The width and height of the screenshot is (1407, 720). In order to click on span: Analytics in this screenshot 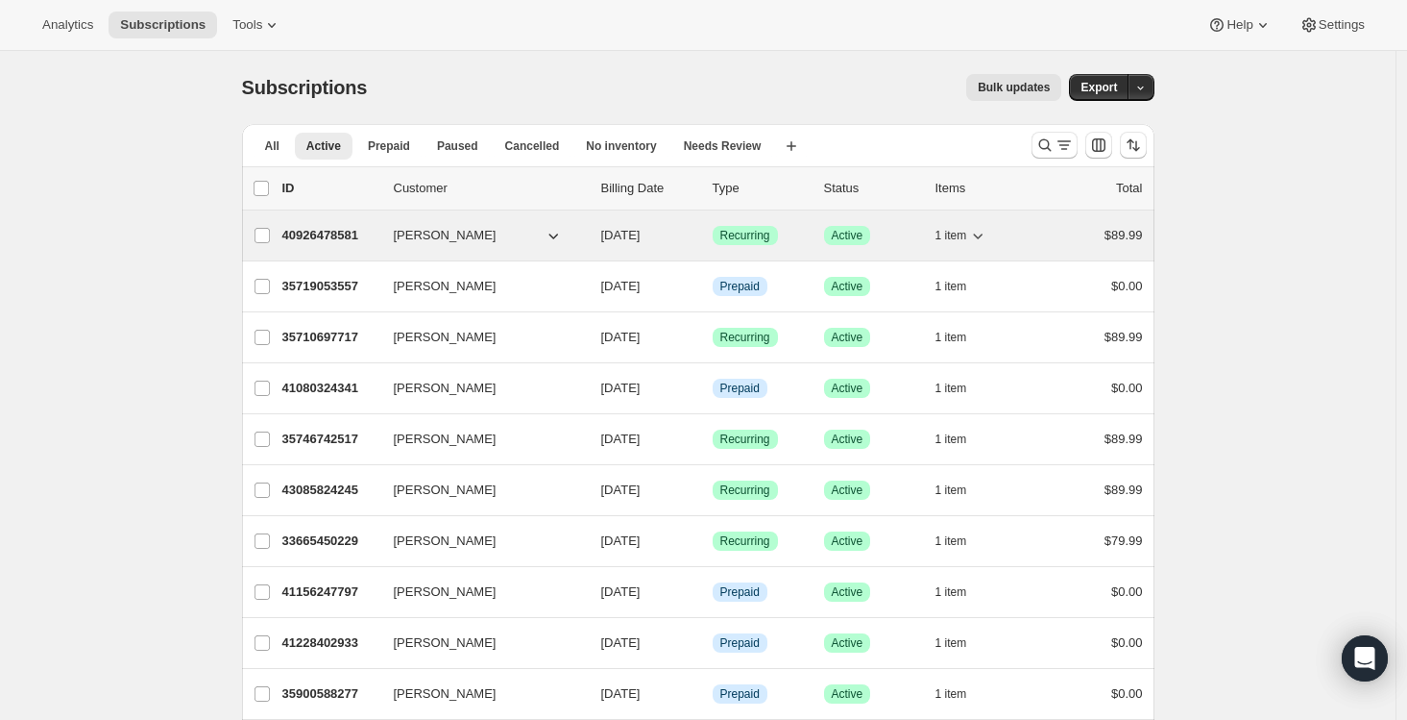, I will do `click(67, 25)`.